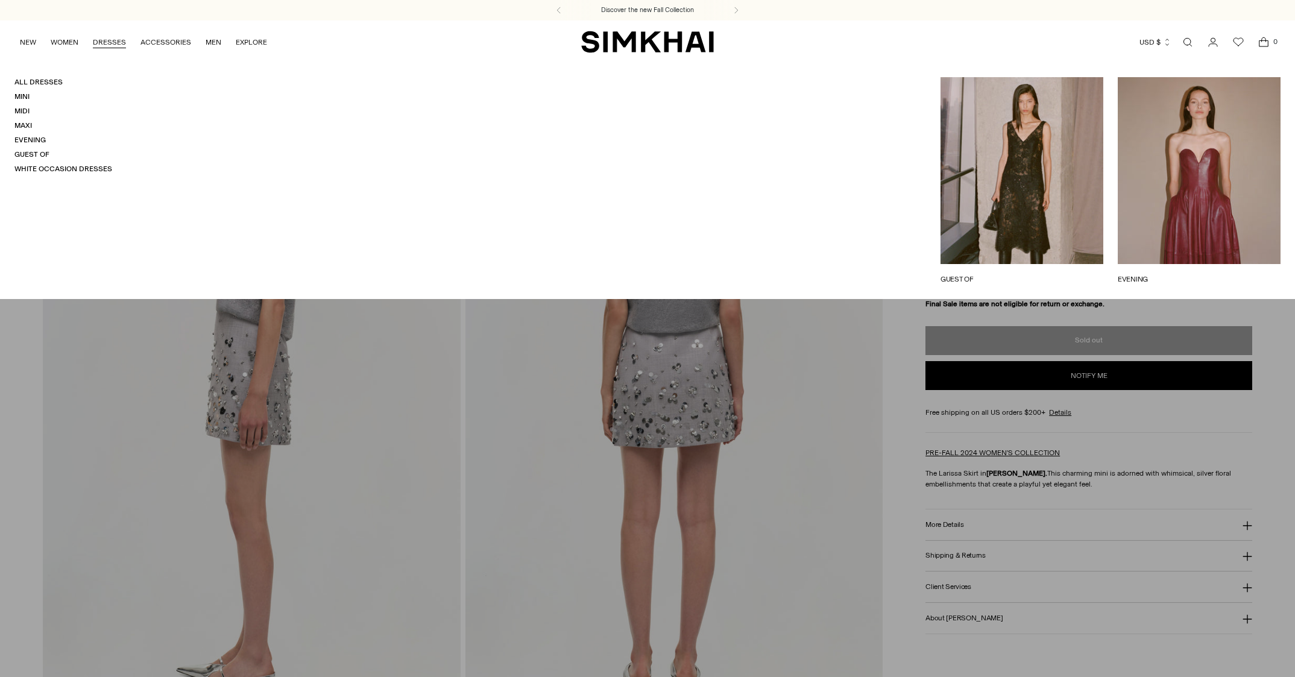 The height and width of the screenshot is (677, 1295). Describe the element at coordinates (1213, 42) in the screenshot. I see `a: Go to the account page` at that location.